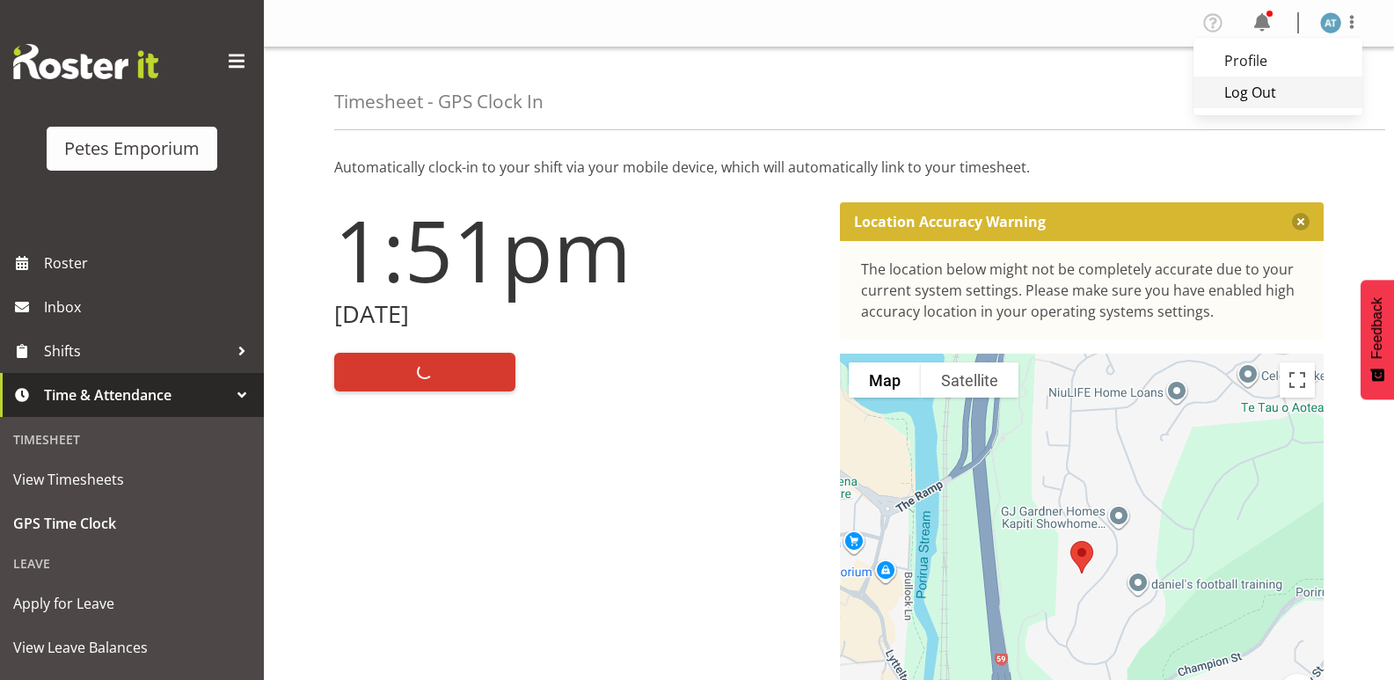 The height and width of the screenshot is (680, 1394). I want to click on button: Show satellite imagery, so click(969, 380).